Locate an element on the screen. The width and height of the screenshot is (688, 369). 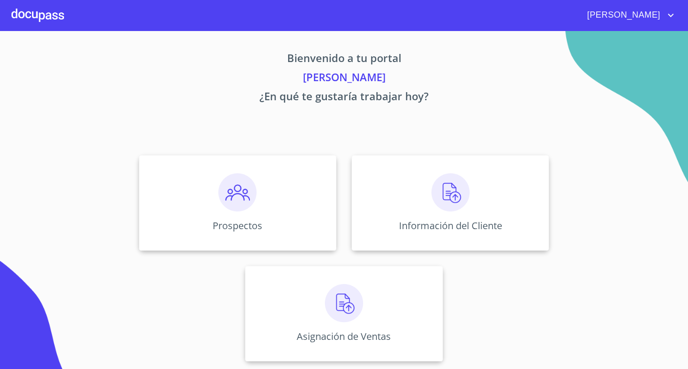
button: account of current user is located at coordinates (628, 15).